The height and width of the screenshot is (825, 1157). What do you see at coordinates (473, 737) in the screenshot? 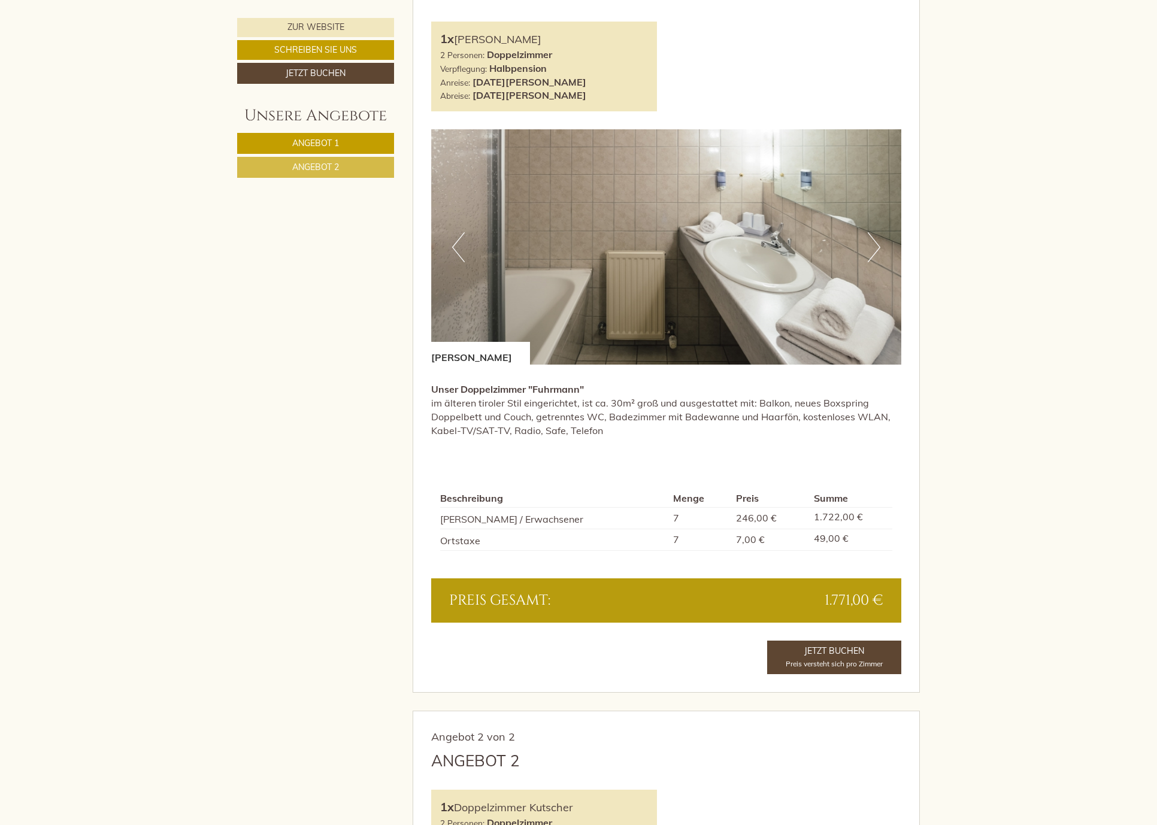
I see `span: Angebot 2 von 2` at bounding box center [473, 737].